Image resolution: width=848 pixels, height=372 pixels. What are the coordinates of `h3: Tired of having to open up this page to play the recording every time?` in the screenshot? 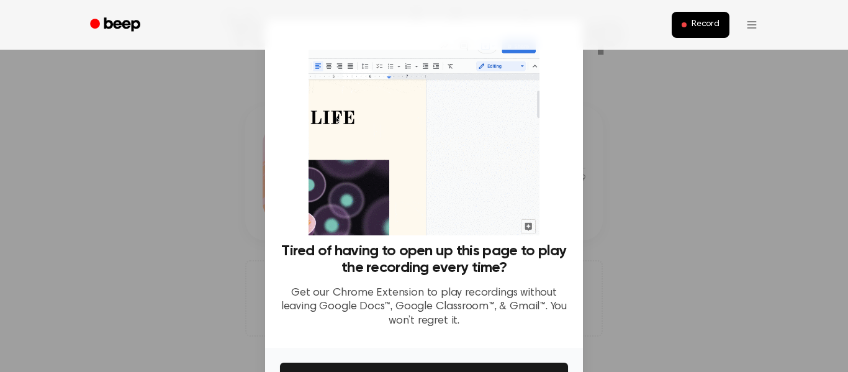 It's located at (424, 259).